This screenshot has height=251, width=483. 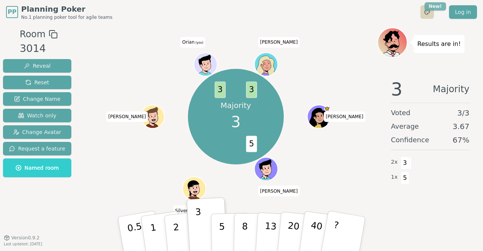 I want to click on button: Change Avatar, so click(x=37, y=132).